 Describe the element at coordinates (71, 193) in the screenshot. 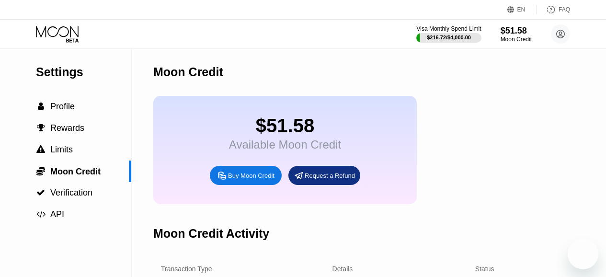

I see `span: Verification` at that location.